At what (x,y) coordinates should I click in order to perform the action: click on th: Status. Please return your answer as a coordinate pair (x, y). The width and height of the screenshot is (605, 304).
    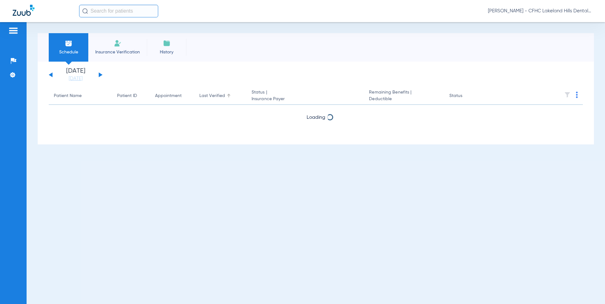
    Looking at the image, I should click on (465, 96).